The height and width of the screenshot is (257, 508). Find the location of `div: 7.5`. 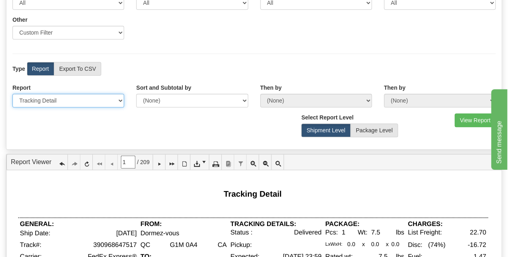

div: 7.5 is located at coordinates (375, 232).